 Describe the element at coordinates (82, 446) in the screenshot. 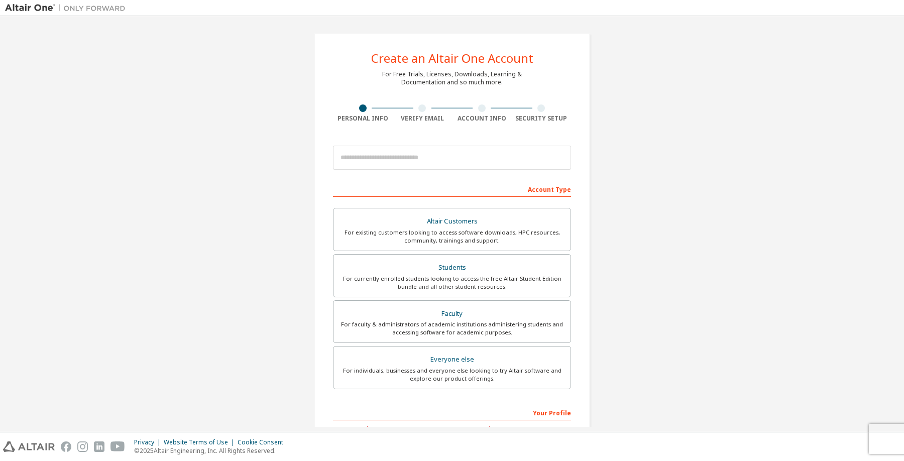

I see `img: instagram.svg` at that location.